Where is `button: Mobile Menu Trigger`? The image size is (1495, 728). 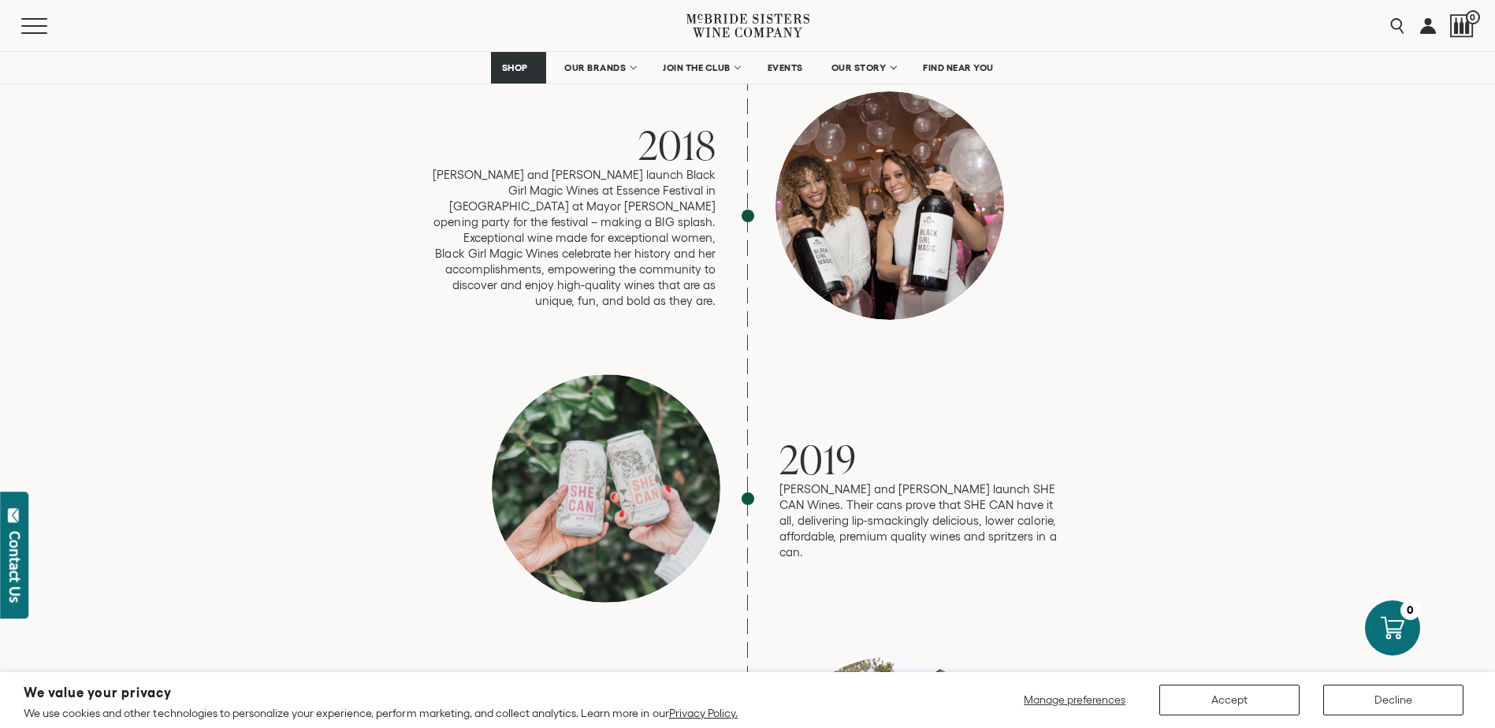
button: Mobile Menu Trigger is located at coordinates (50, 26).